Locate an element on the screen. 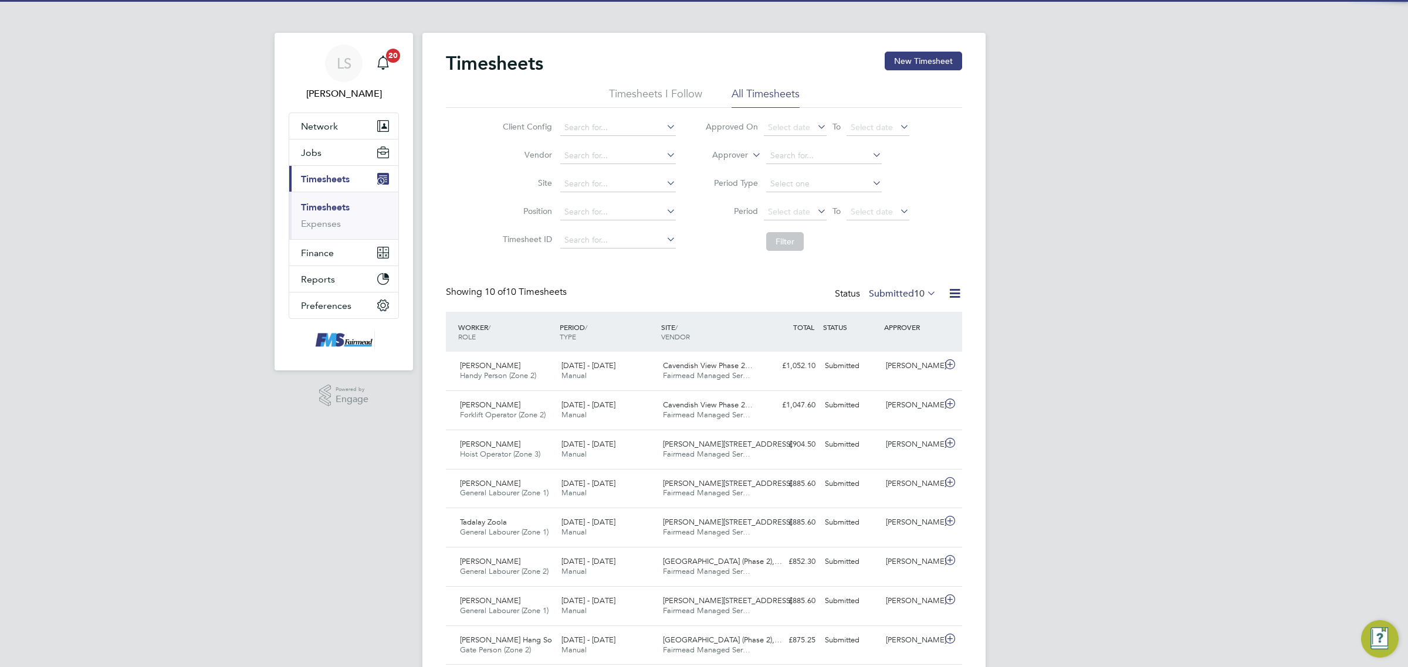 This screenshot has height=667, width=1408. button: Jobs is located at coordinates (344, 152).